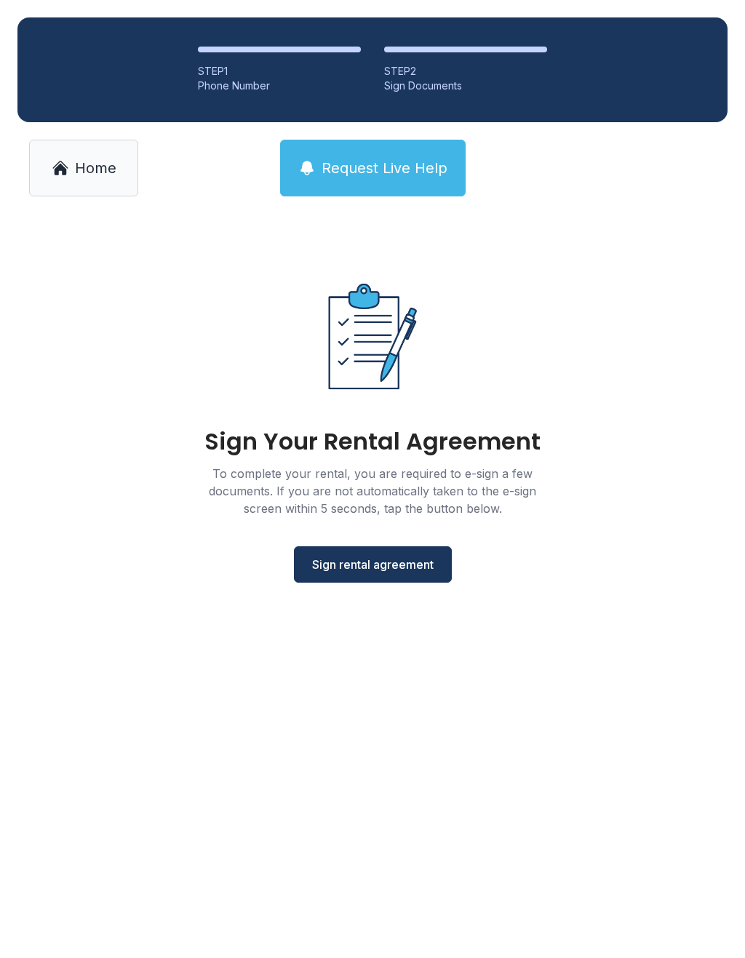 This screenshot has width=745, height=958. I want to click on div: Phone Number, so click(279, 86).